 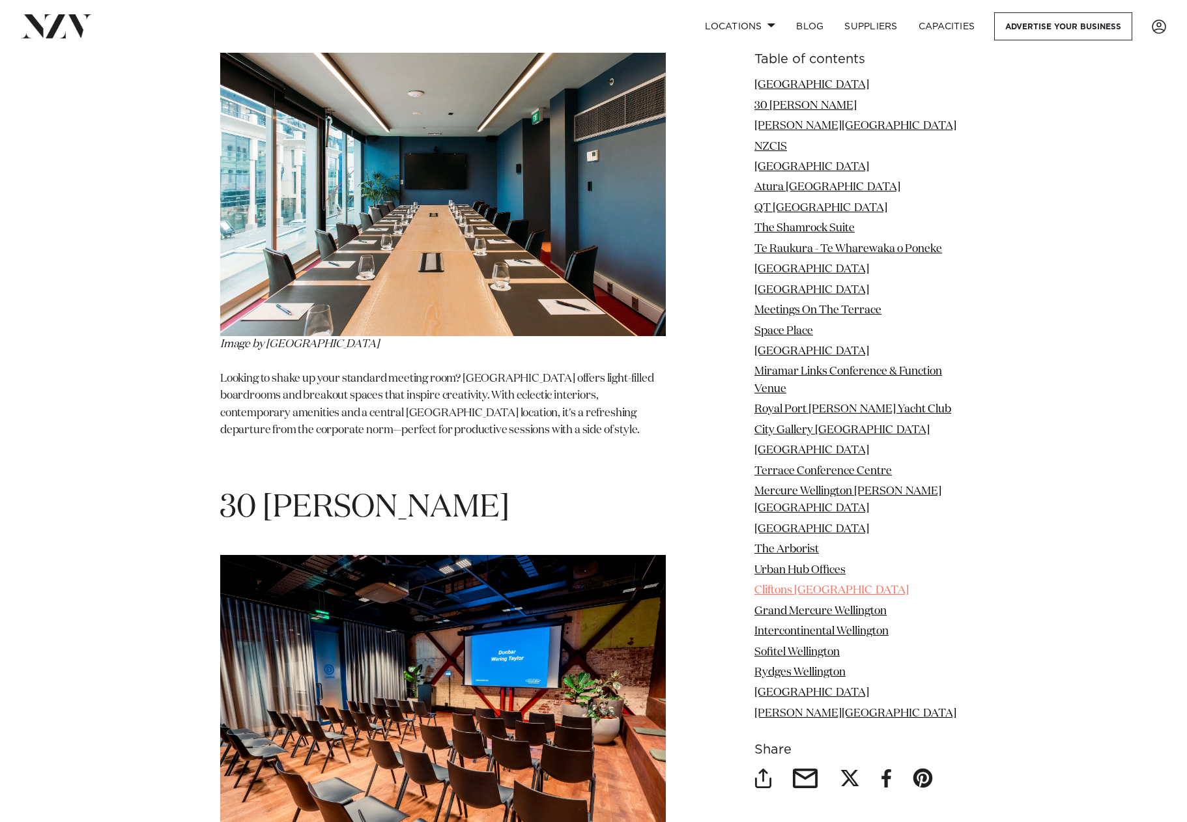 What do you see at coordinates (823, 470) in the screenshot?
I see `a: Terrace Conference Centre` at bounding box center [823, 470].